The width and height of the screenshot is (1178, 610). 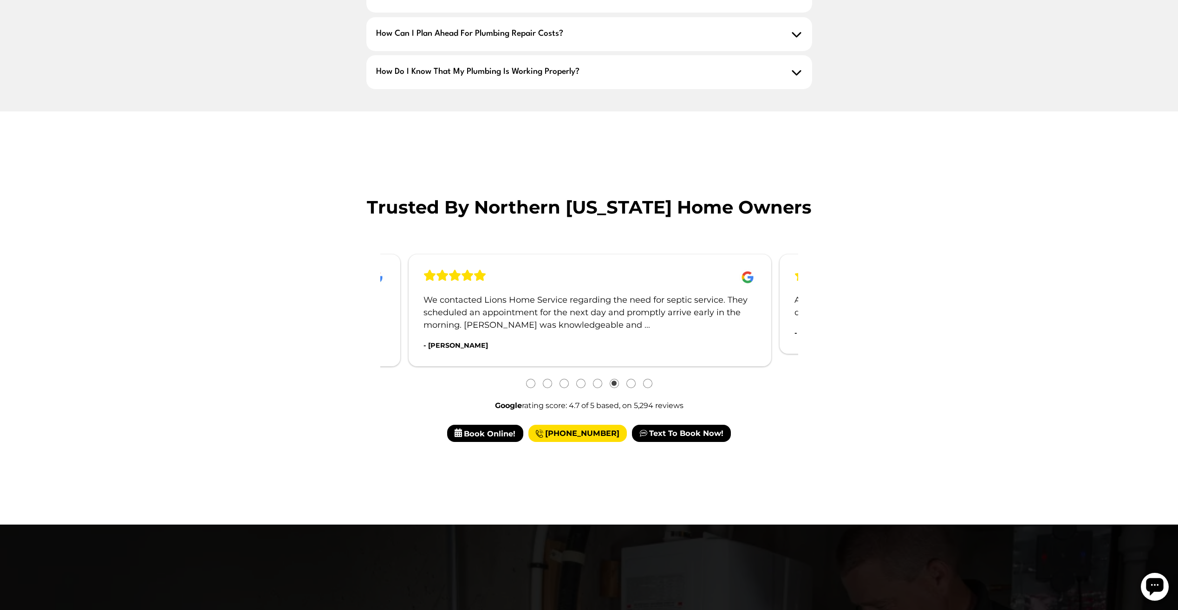 What do you see at coordinates (18, 18) in the screenshot?
I see `div: Open chat widget` at bounding box center [18, 18].